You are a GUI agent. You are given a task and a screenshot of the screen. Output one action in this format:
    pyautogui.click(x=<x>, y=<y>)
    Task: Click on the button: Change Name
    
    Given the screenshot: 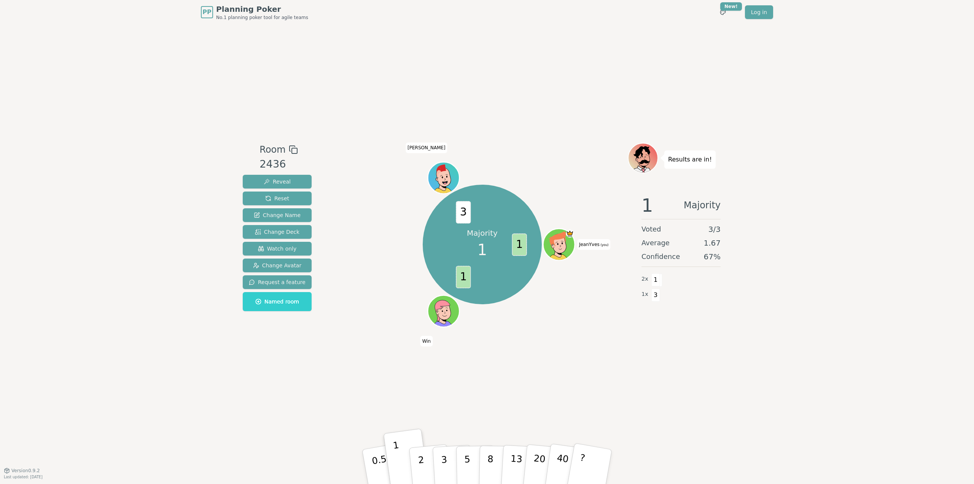 What is the action you would take?
    pyautogui.click(x=277, y=215)
    